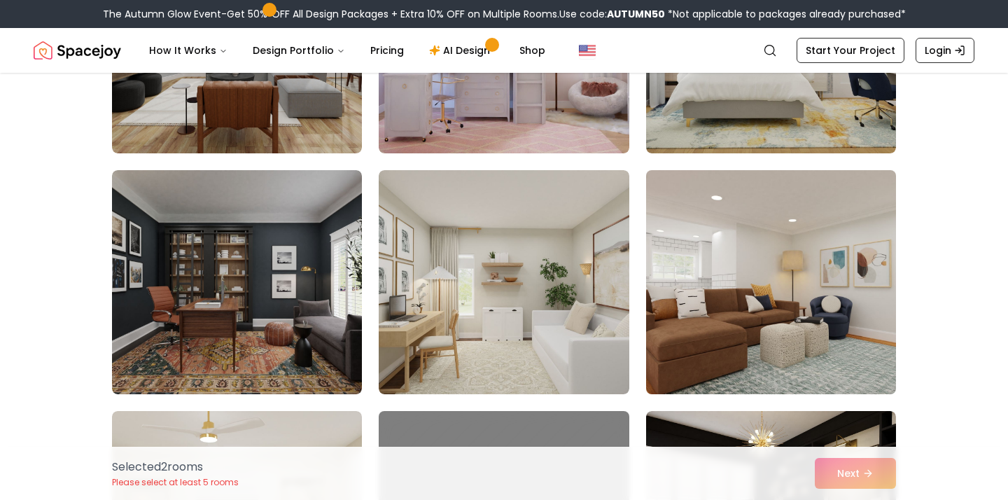 Image resolution: width=1008 pixels, height=500 pixels. I want to click on span: *Not applicable to packages already purchased*, so click(785, 14).